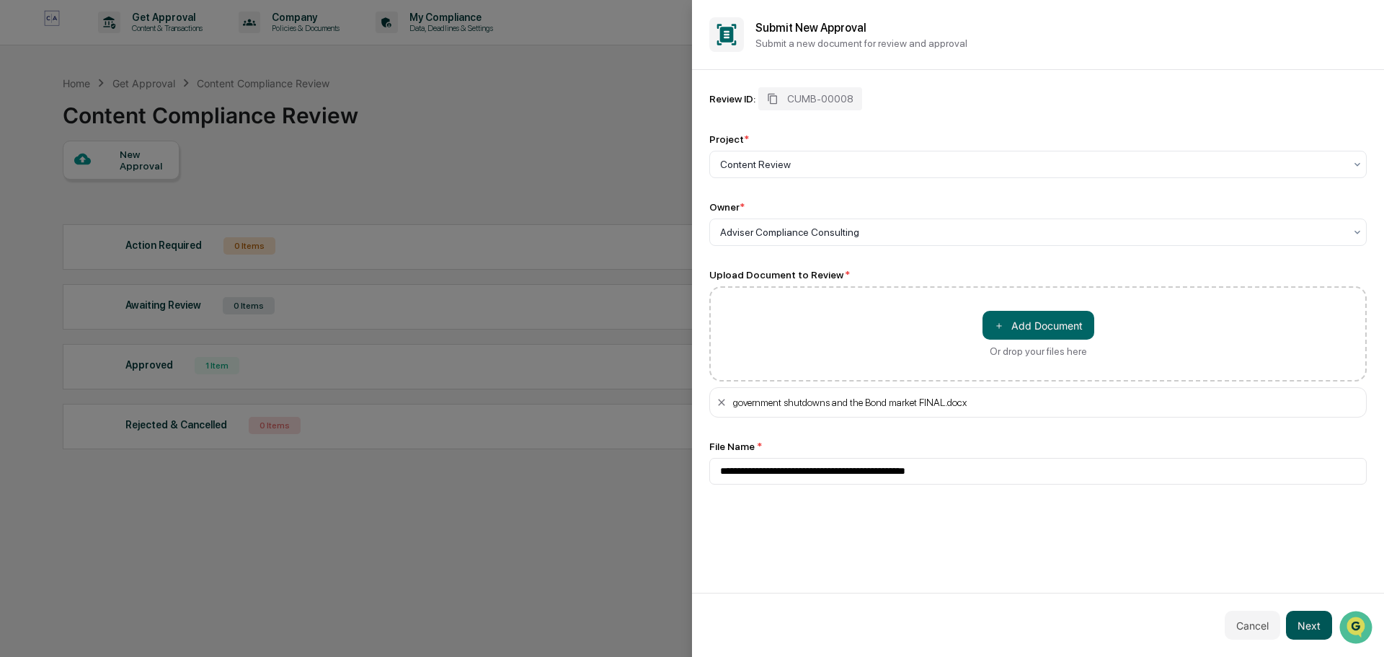  Describe the element at coordinates (1061, 43) in the screenshot. I see `p: Submit a new document for review and approval` at that location.